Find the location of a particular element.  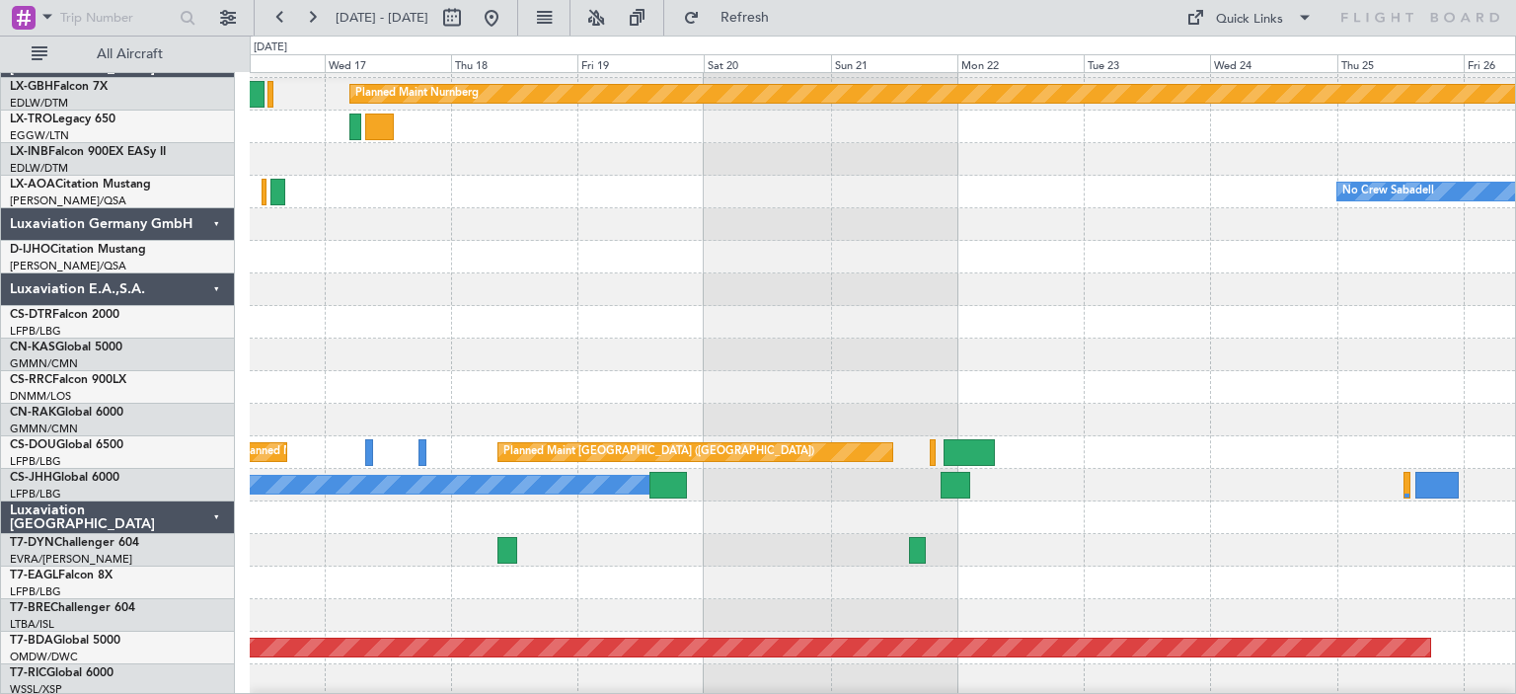

span: T7-BRE is located at coordinates (30, 608).